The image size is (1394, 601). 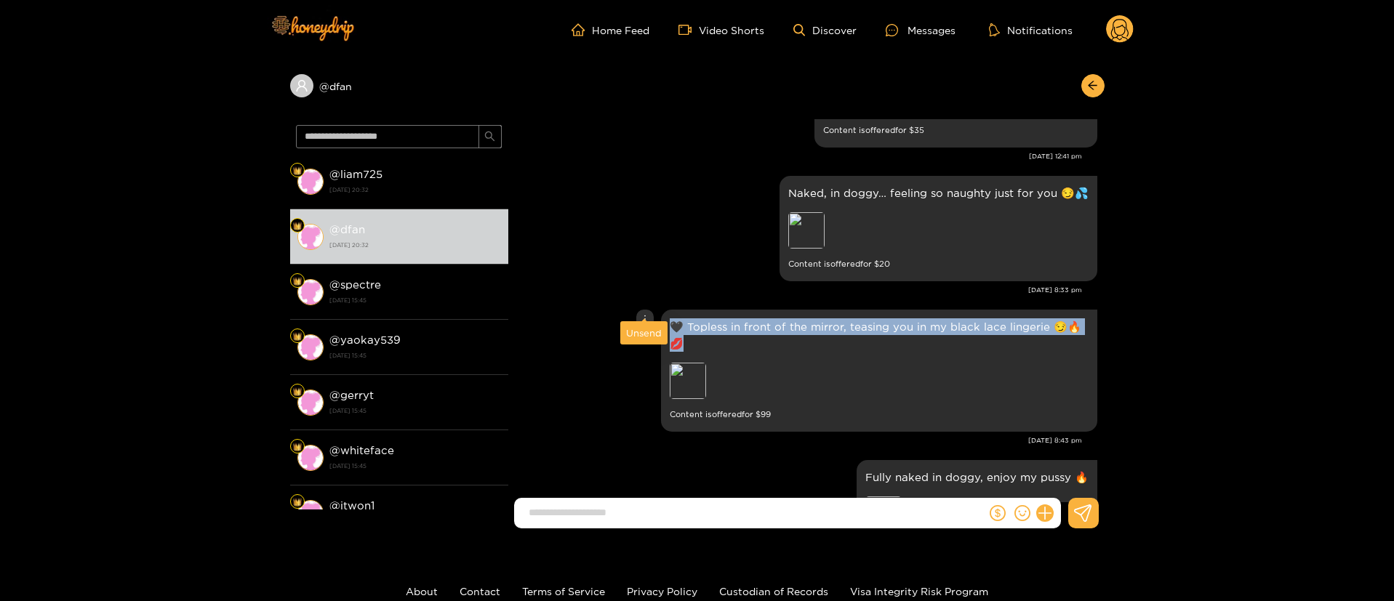 I want to click on div: Sep. 1, 8:33 pm, so click(x=938, y=228).